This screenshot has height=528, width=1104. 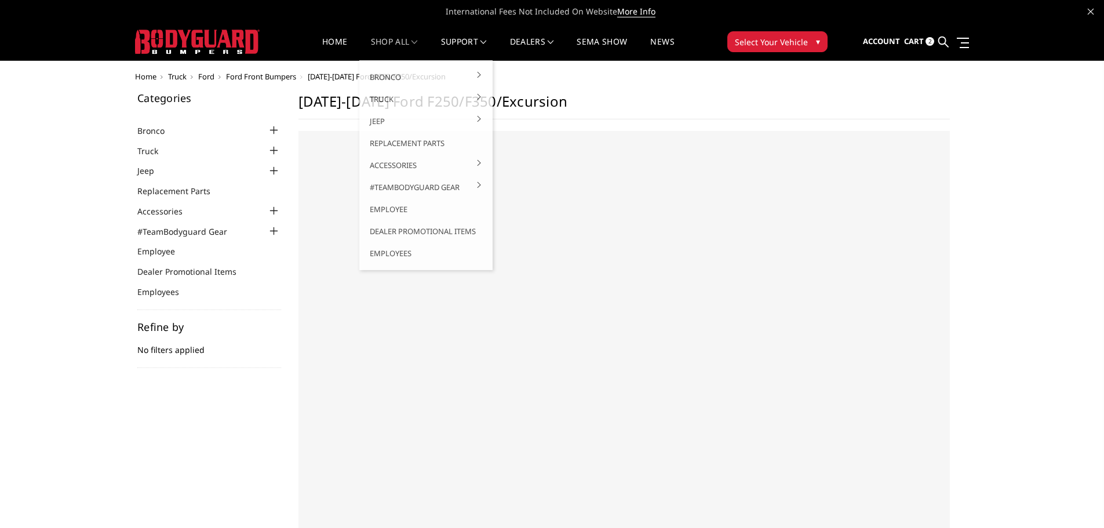 What do you see at coordinates (206, 76) in the screenshot?
I see `a: Ford` at bounding box center [206, 76].